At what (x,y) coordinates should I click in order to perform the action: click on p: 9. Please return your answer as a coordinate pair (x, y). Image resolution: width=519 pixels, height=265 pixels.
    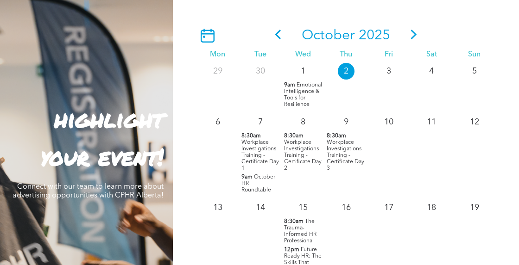
    Looking at the image, I should click on (346, 122).